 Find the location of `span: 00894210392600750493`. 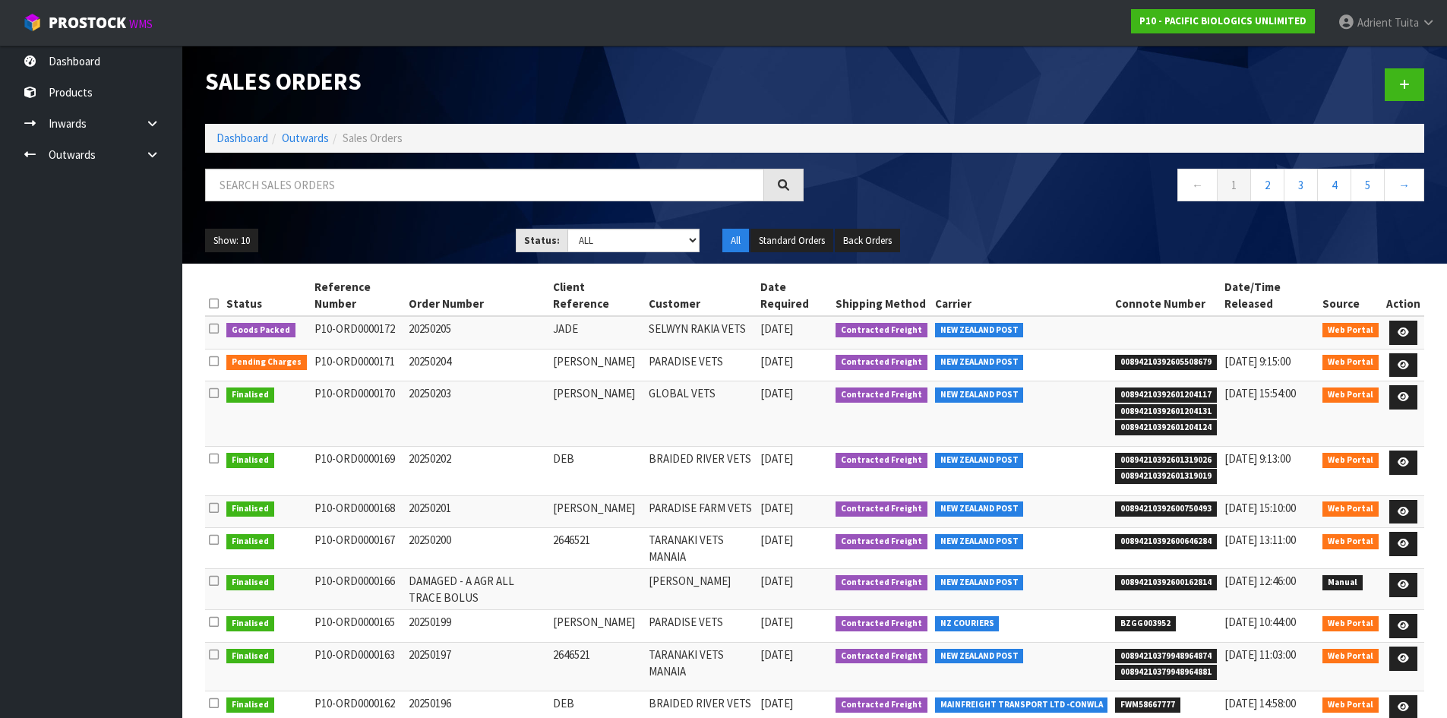

span: 00894210392600750493 is located at coordinates (1166, 509).